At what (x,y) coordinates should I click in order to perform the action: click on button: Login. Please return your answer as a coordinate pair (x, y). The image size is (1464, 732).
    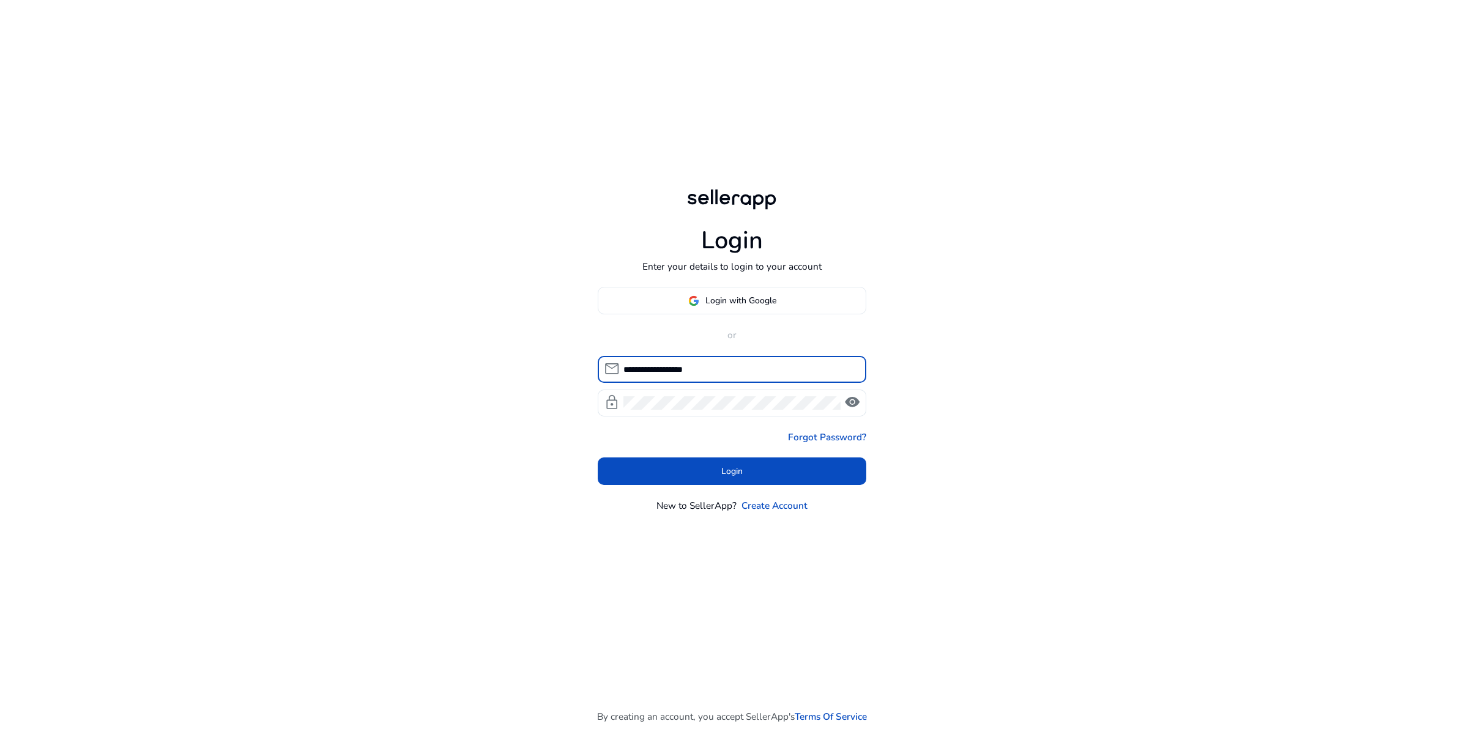
    Looking at the image, I should click on (732, 471).